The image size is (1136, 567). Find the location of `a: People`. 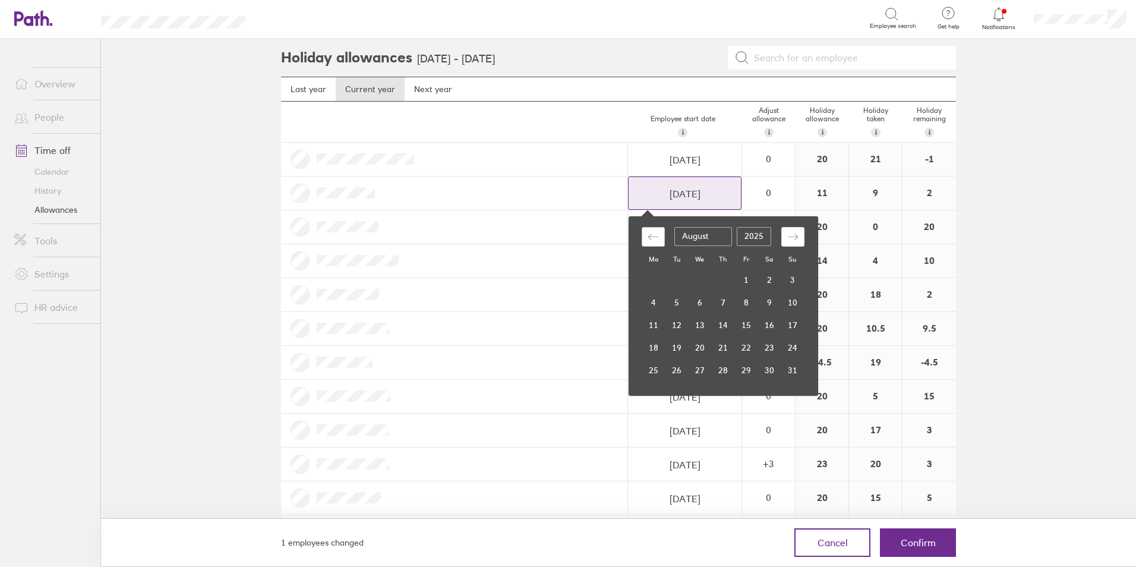

a: People is located at coordinates (52, 117).